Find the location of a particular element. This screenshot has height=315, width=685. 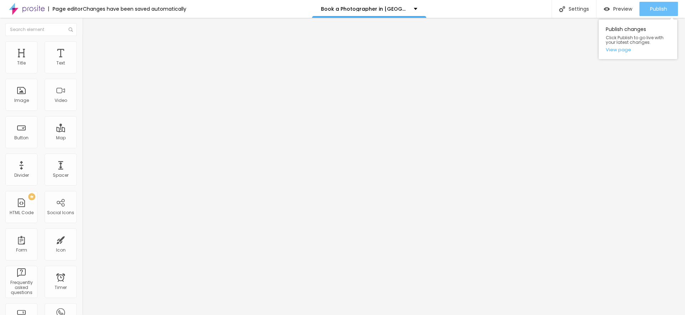

div: Changes have been saved automatically is located at coordinates (135, 9).